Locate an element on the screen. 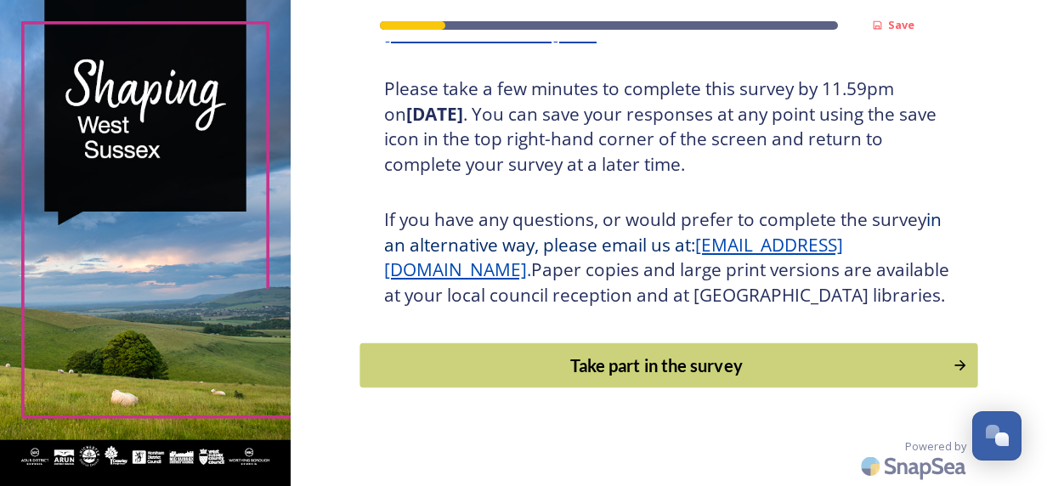 This screenshot has width=1047, height=486. strong: Save is located at coordinates (901, 25).